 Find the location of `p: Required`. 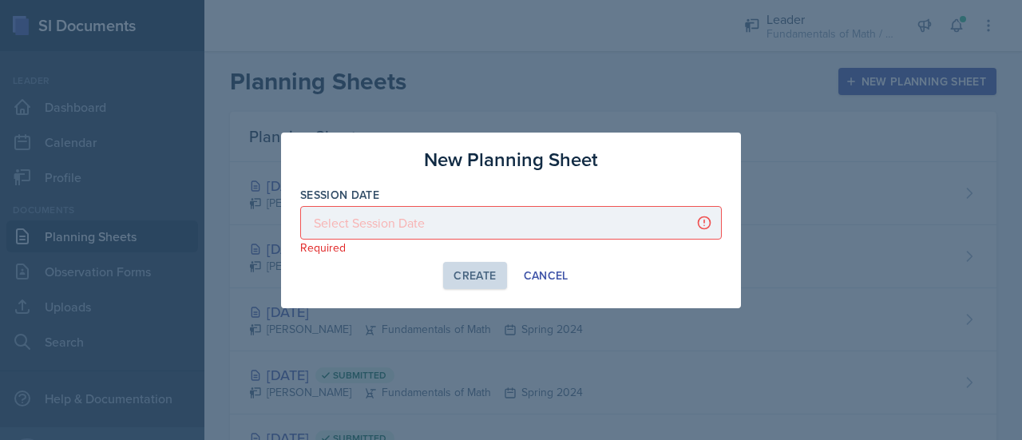

p: Required is located at coordinates (511, 248).